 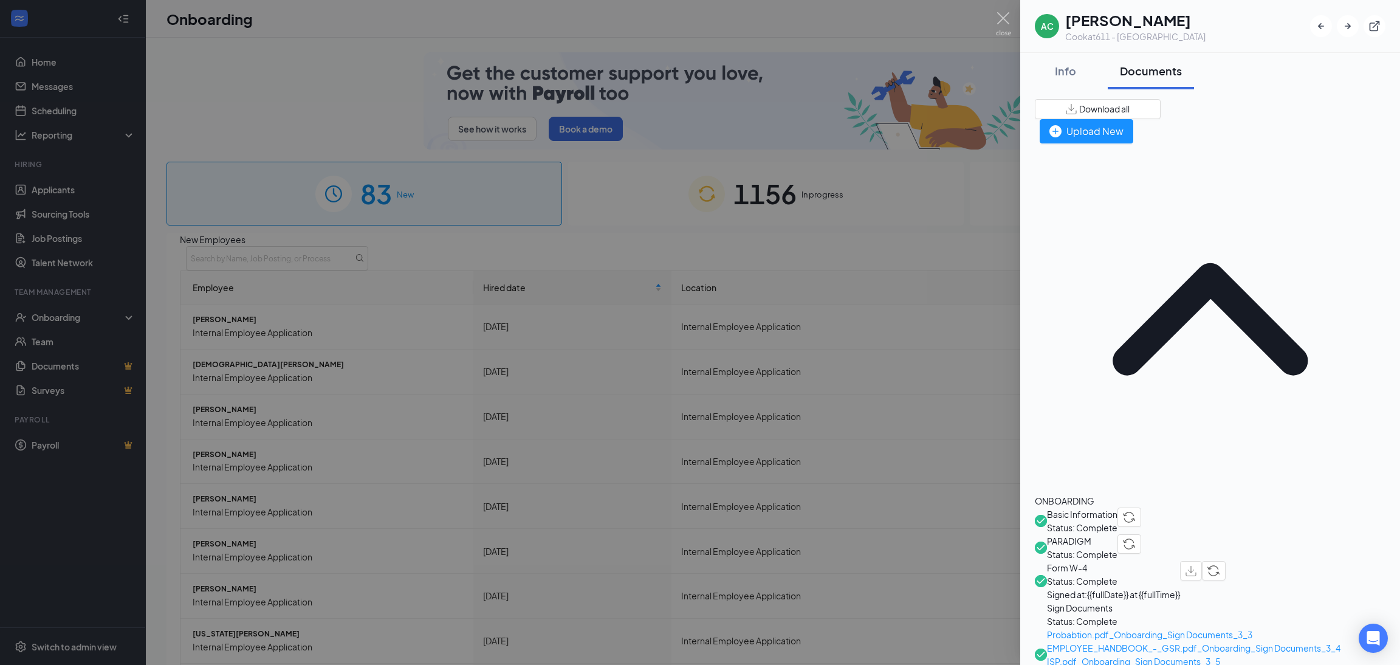 I want to click on div: Open Intercom Messenger, so click(x=1374, y=638).